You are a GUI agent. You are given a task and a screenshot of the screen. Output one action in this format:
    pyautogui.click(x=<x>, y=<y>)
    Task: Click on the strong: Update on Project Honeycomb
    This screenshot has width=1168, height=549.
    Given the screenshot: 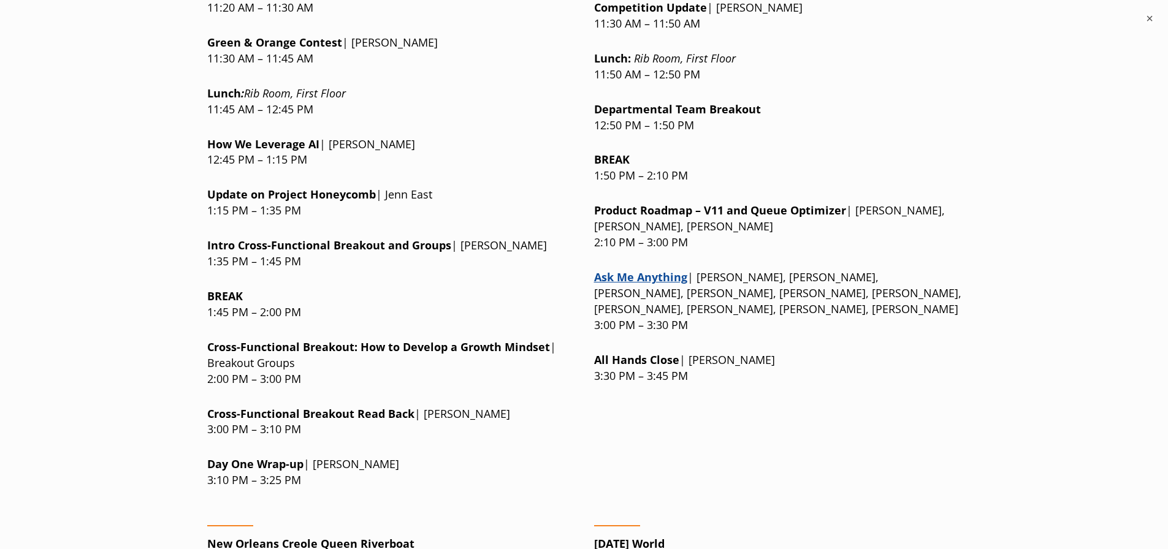 What is the action you would take?
    pyautogui.click(x=291, y=194)
    